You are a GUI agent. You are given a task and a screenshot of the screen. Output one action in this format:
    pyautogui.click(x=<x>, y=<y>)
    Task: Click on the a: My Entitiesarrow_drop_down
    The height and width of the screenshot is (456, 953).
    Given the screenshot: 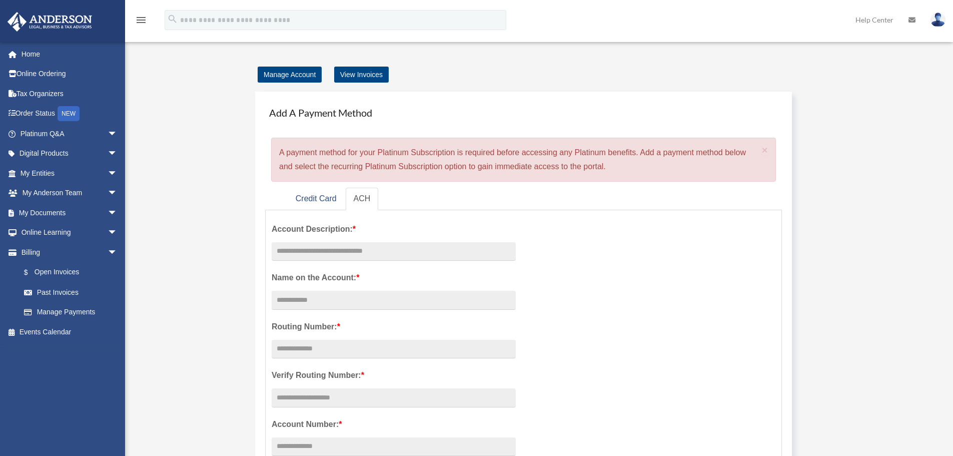 What is the action you would take?
    pyautogui.click(x=70, y=173)
    